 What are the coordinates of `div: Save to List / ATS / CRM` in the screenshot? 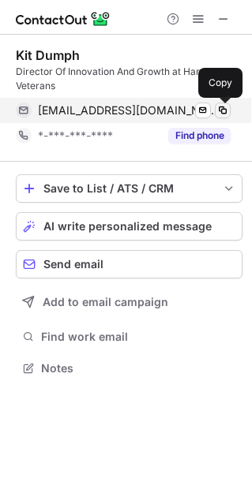 It's located at (129, 188).